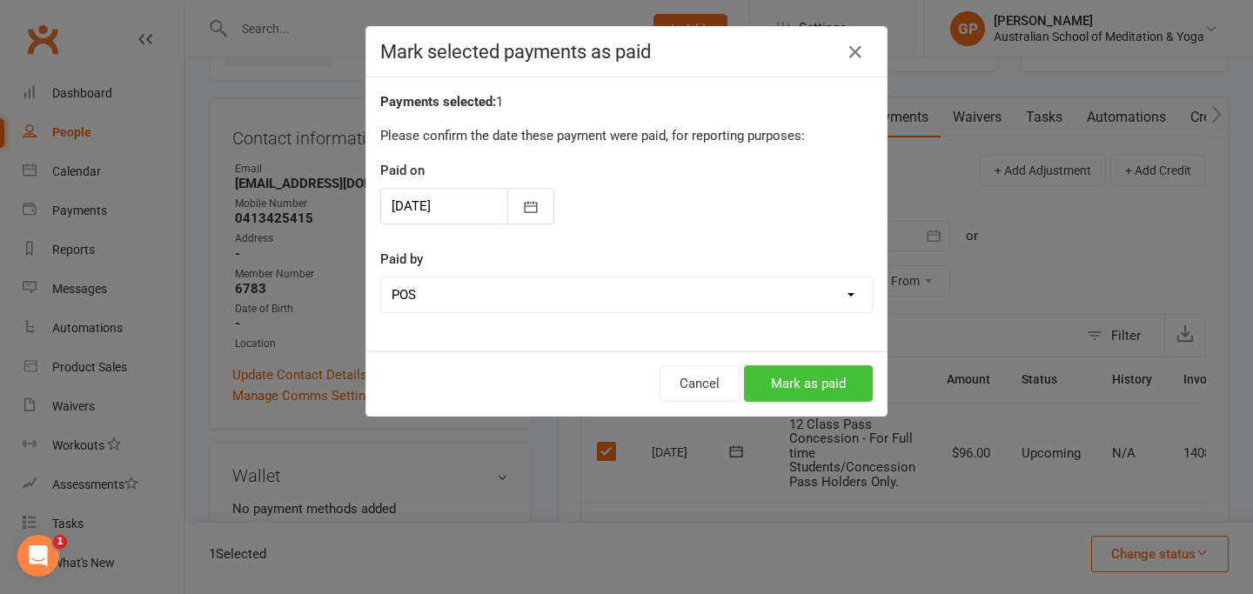  Describe the element at coordinates (402, 170) in the screenshot. I see `label: Paid on` at that location.